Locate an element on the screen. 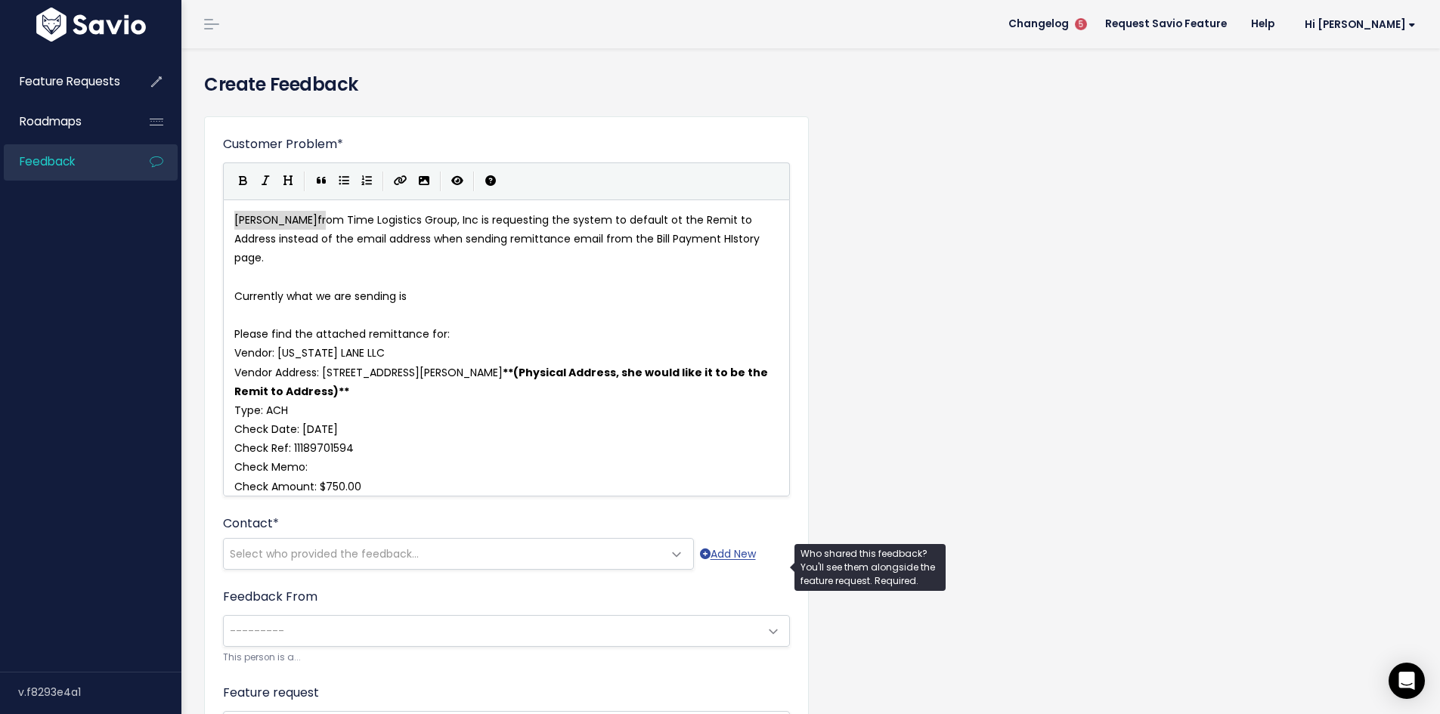  span: Roadmaps is located at coordinates (51, 121).